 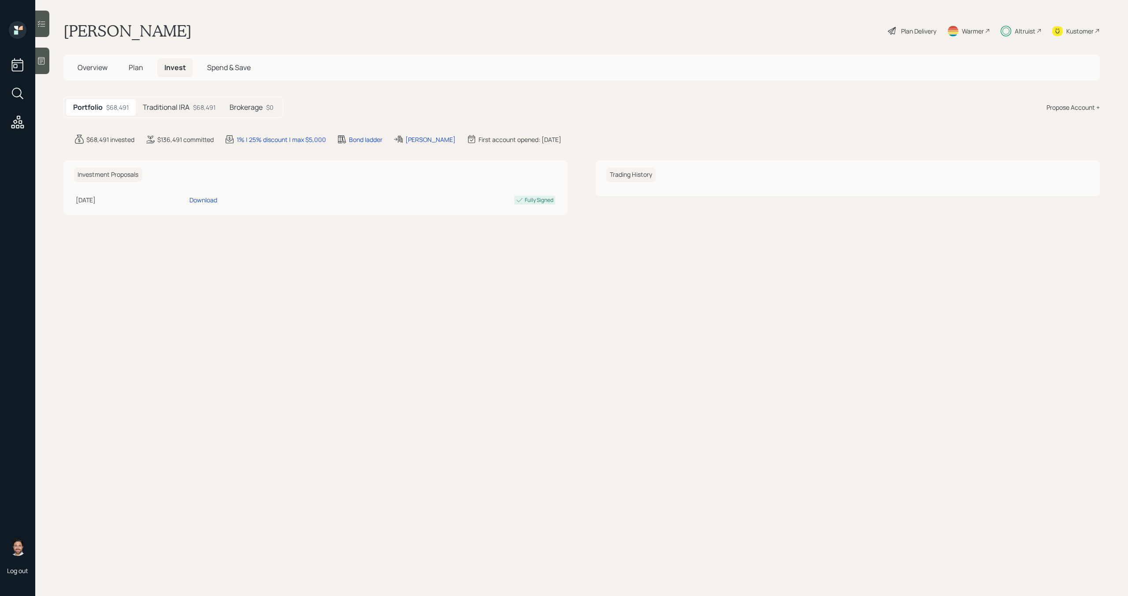 What do you see at coordinates (1080, 31) in the screenshot?
I see `div: Kustomer` at bounding box center [1080, 31].